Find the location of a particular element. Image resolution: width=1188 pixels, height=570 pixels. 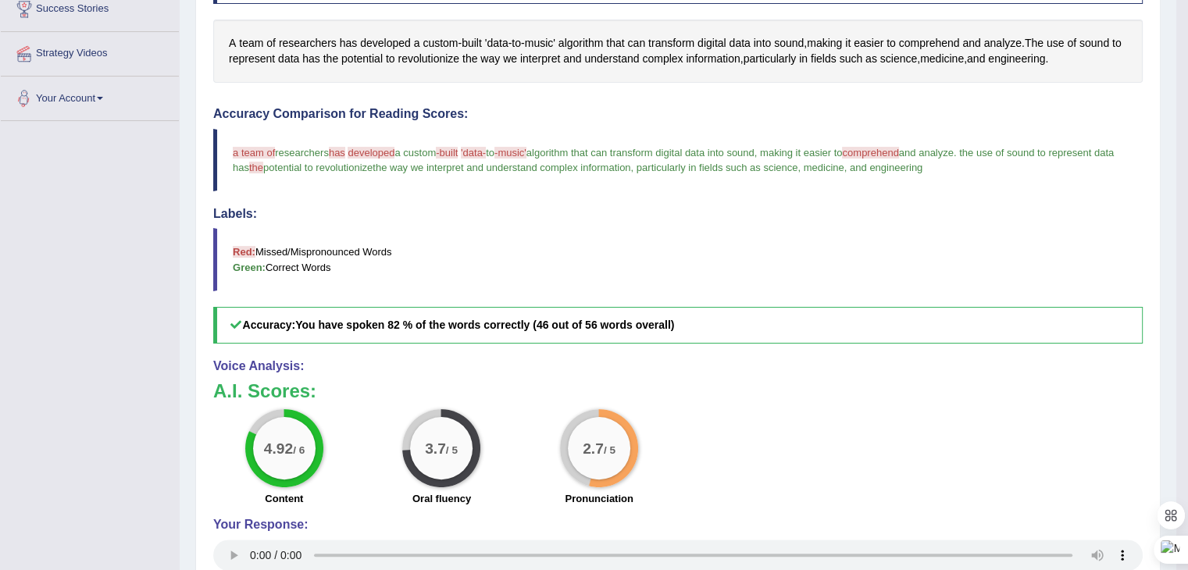

span: the way we interpret and understand complex information is located at coordinates (502, 167).